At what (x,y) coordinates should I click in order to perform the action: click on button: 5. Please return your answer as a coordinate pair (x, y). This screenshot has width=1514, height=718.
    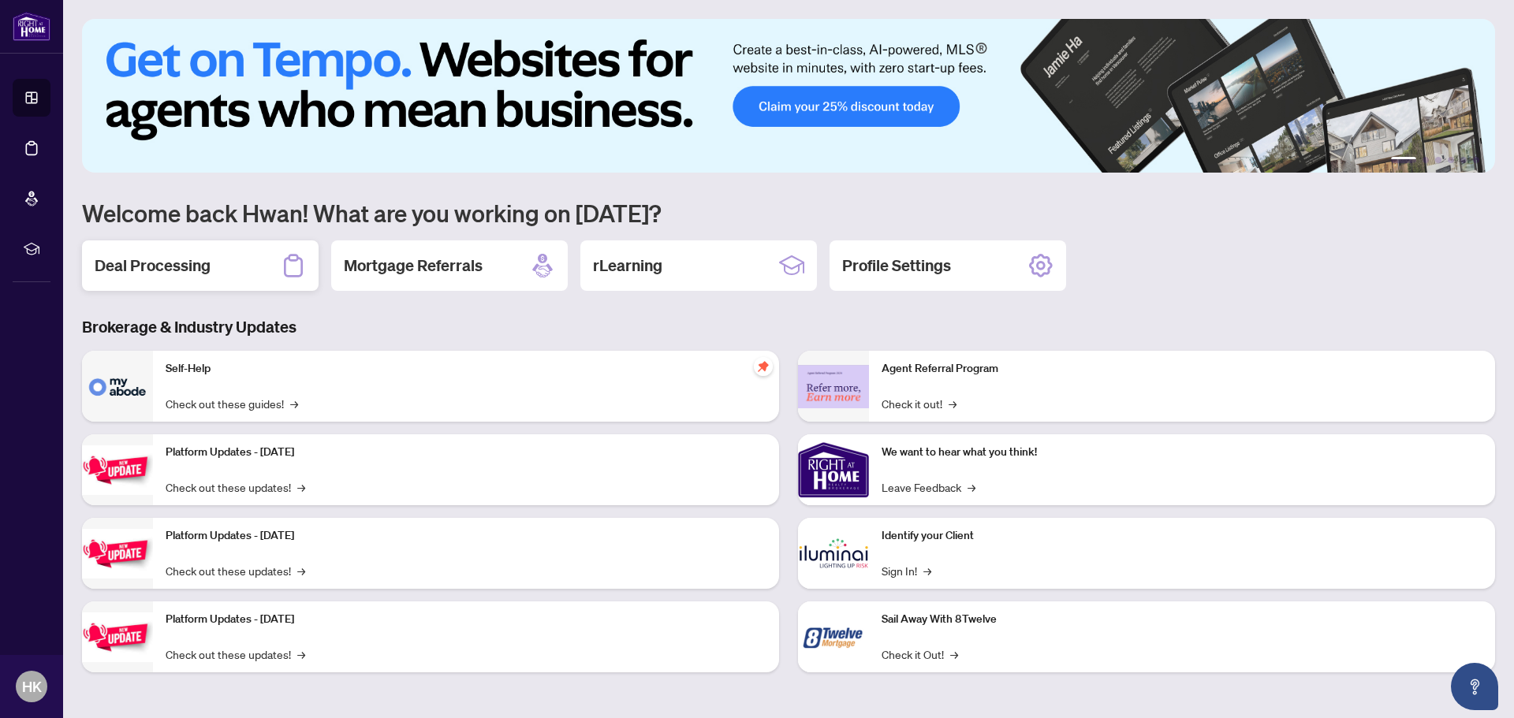
    Looking at the image, I should click on (1463, 160).